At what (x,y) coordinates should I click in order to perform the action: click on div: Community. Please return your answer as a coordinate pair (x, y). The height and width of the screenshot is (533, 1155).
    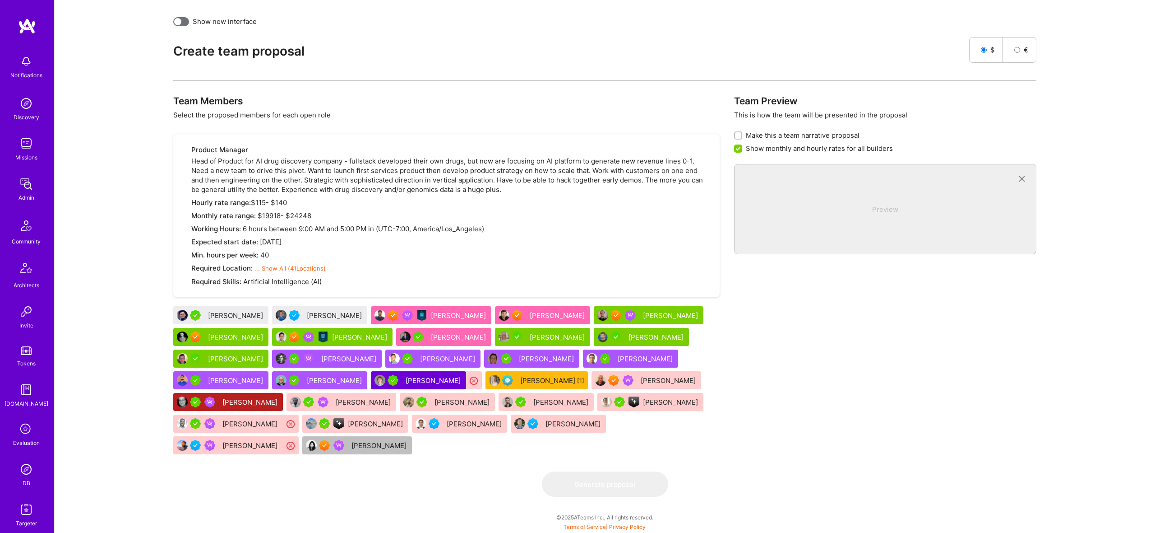
    Looking at the image, I should click on (26, 241).